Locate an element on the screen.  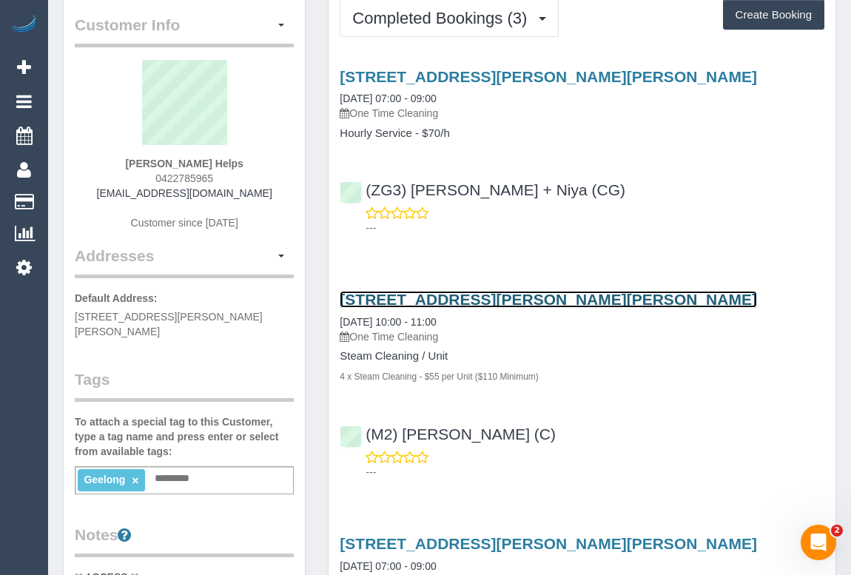
h4: Steam Cleaning / Unit is located at coordinates (581, 356).